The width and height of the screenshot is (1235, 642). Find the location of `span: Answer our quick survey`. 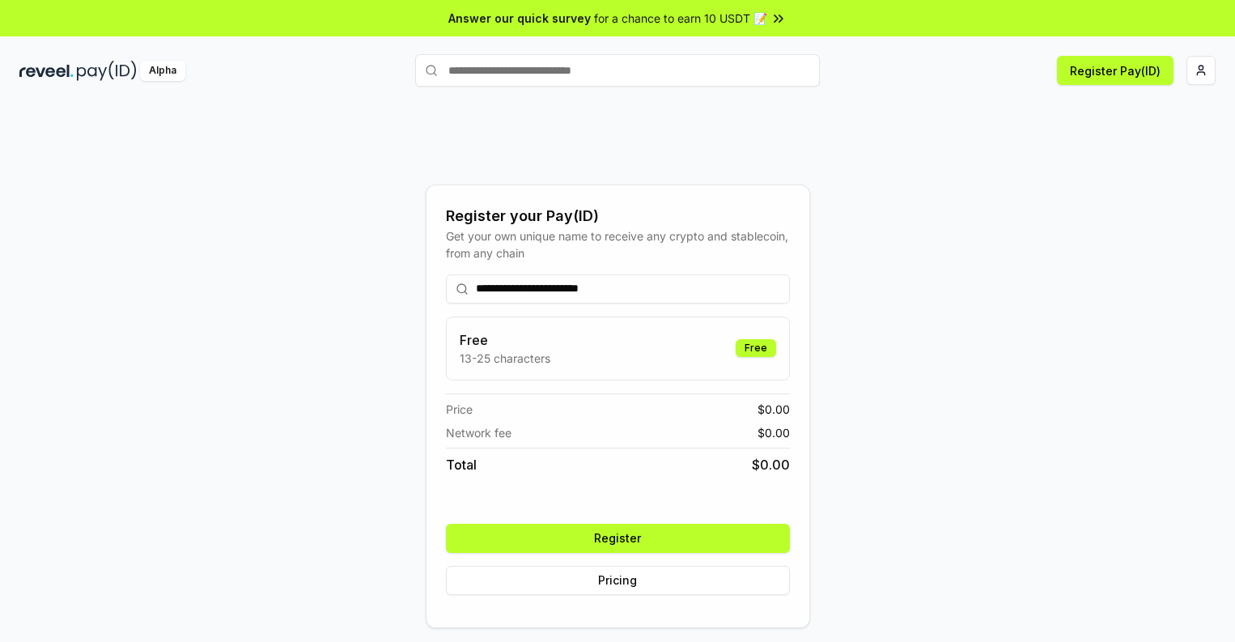

span: Answer our quick survey is located at coordinates (520, 18).